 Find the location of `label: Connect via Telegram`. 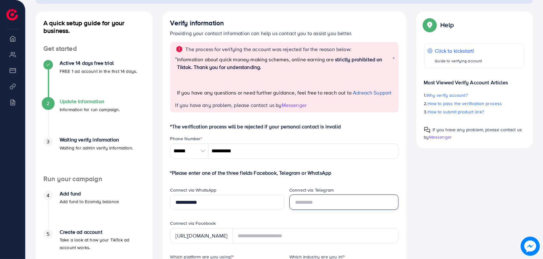

label: Connect via Telegram is located at coordinates (312, 190).